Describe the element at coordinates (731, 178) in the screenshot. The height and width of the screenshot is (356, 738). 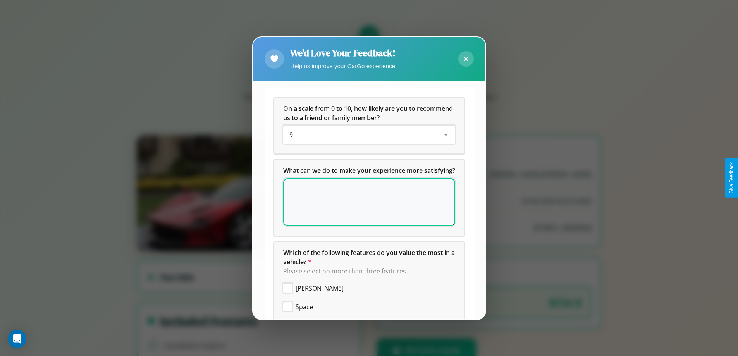
I see `div: Give Feedback` at that location.